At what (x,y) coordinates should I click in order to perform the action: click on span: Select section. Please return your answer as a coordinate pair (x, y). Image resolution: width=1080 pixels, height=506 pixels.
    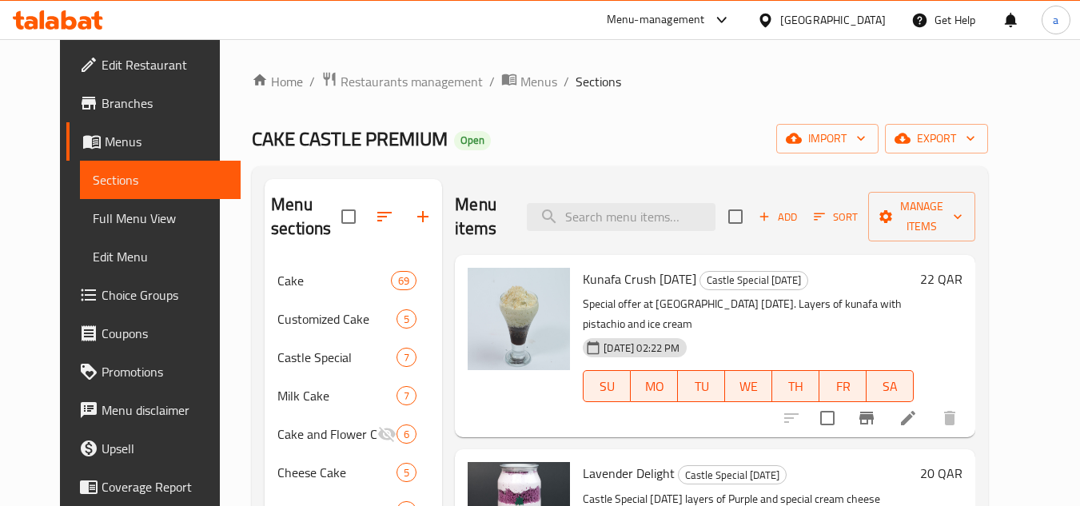
    Looking at the image, I should click on (735, 217).